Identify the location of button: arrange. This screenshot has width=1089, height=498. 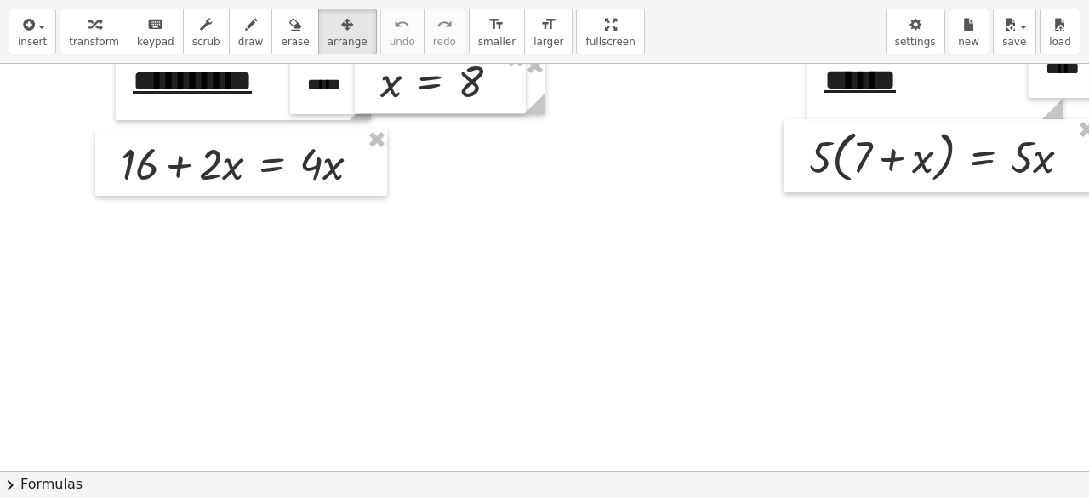
(347, 31).